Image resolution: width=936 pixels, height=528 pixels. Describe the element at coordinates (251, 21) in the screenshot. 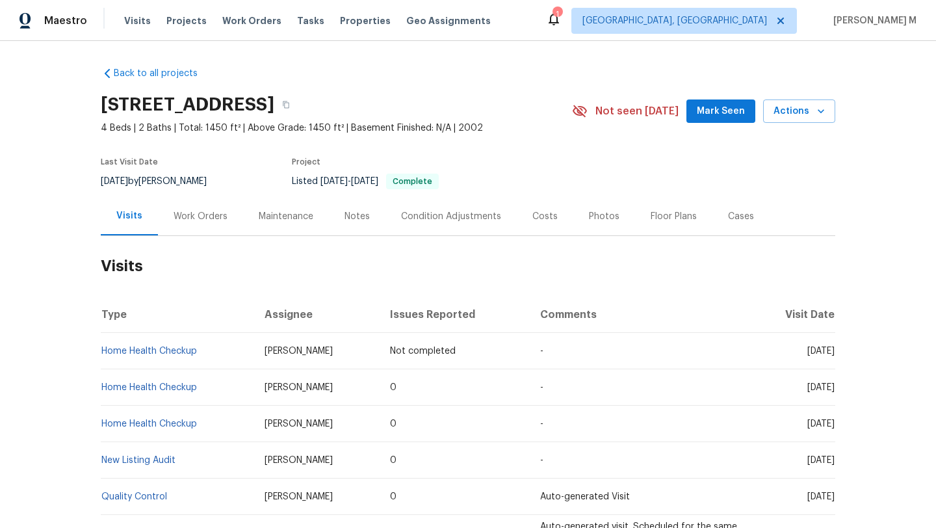

I see `span: Work Orders` at that location.